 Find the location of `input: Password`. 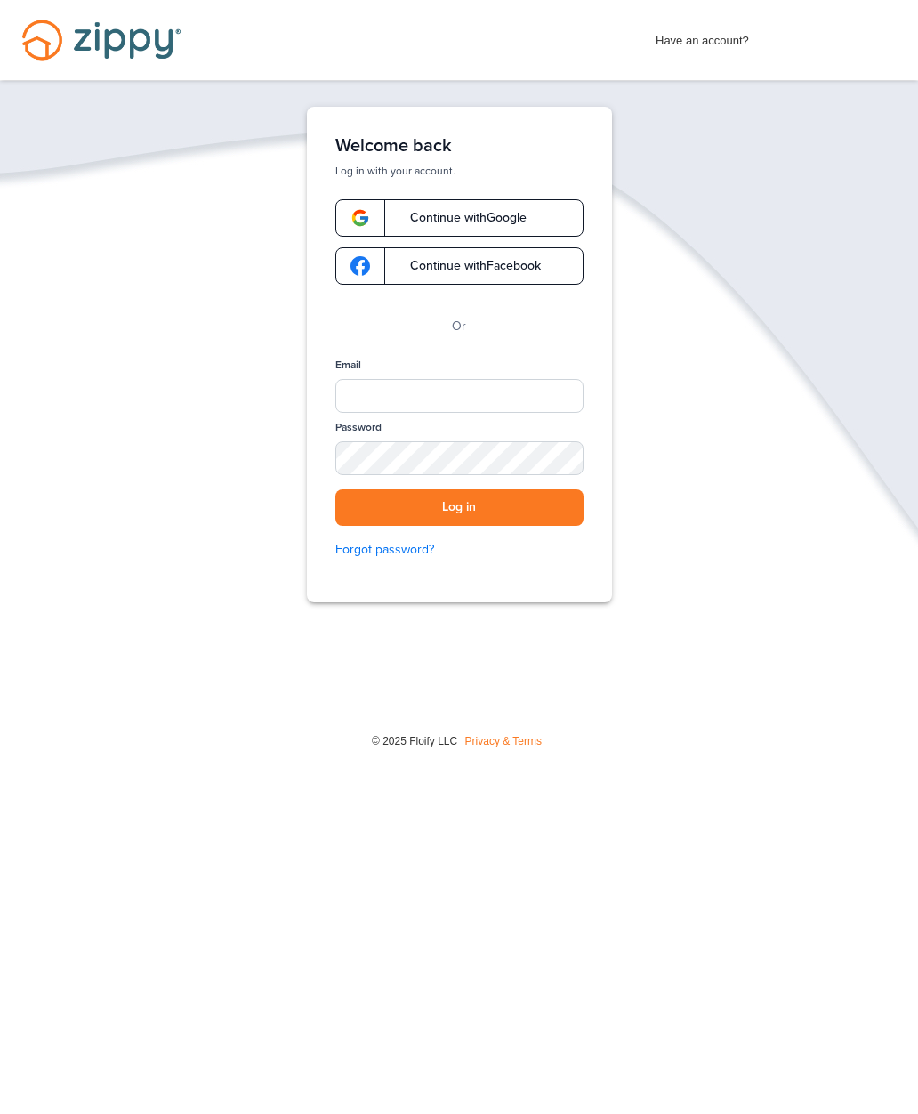

input: Password is located at coordinates (459, 458).